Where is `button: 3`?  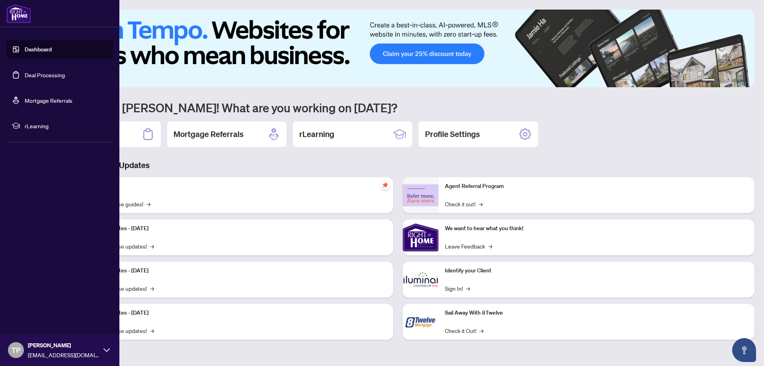 button: 3 is located at coordinates (726, 81).